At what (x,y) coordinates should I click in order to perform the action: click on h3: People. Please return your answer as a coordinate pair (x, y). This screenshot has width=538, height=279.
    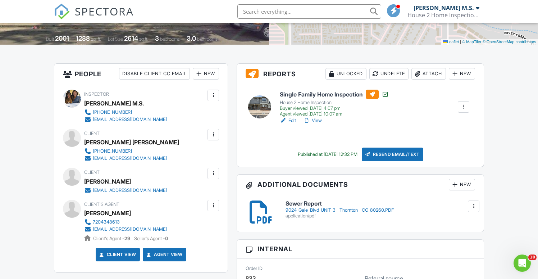
    Looking at the image, I should click on (141, 74).